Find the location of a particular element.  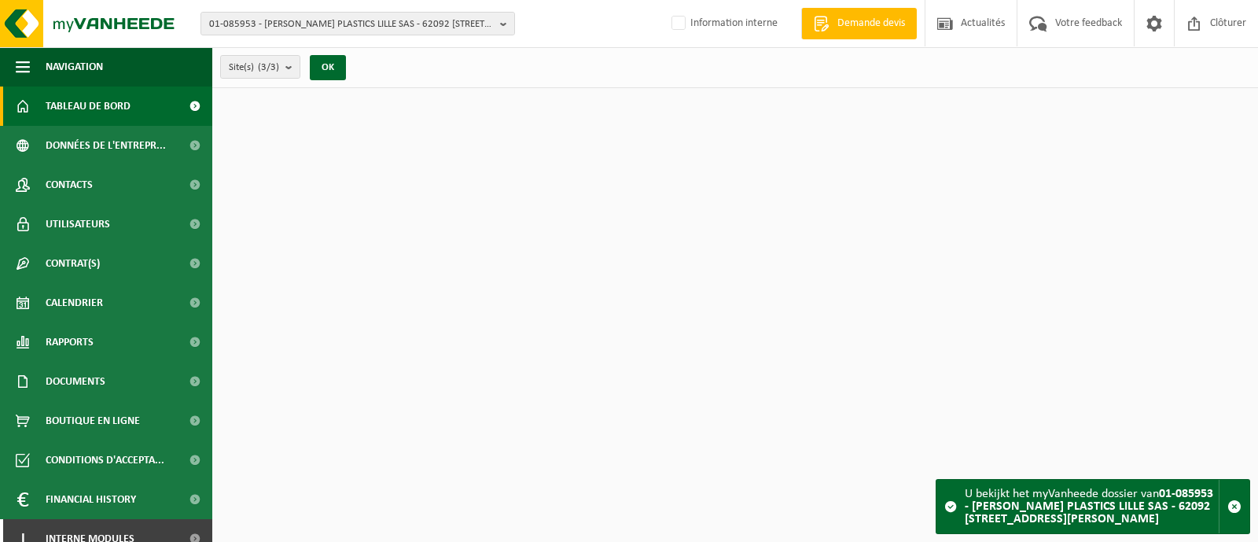

span: Données de l'entrepr... is located at coordinates (105, 145).